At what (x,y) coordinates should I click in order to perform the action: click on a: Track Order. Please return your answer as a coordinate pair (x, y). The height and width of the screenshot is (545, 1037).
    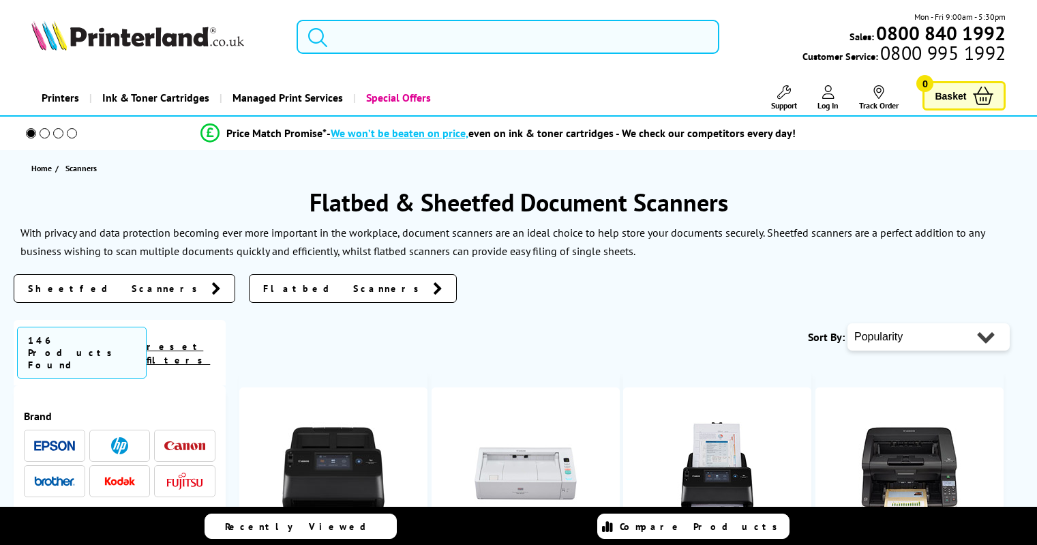
    Looking at the image, I should click on (879, 98).